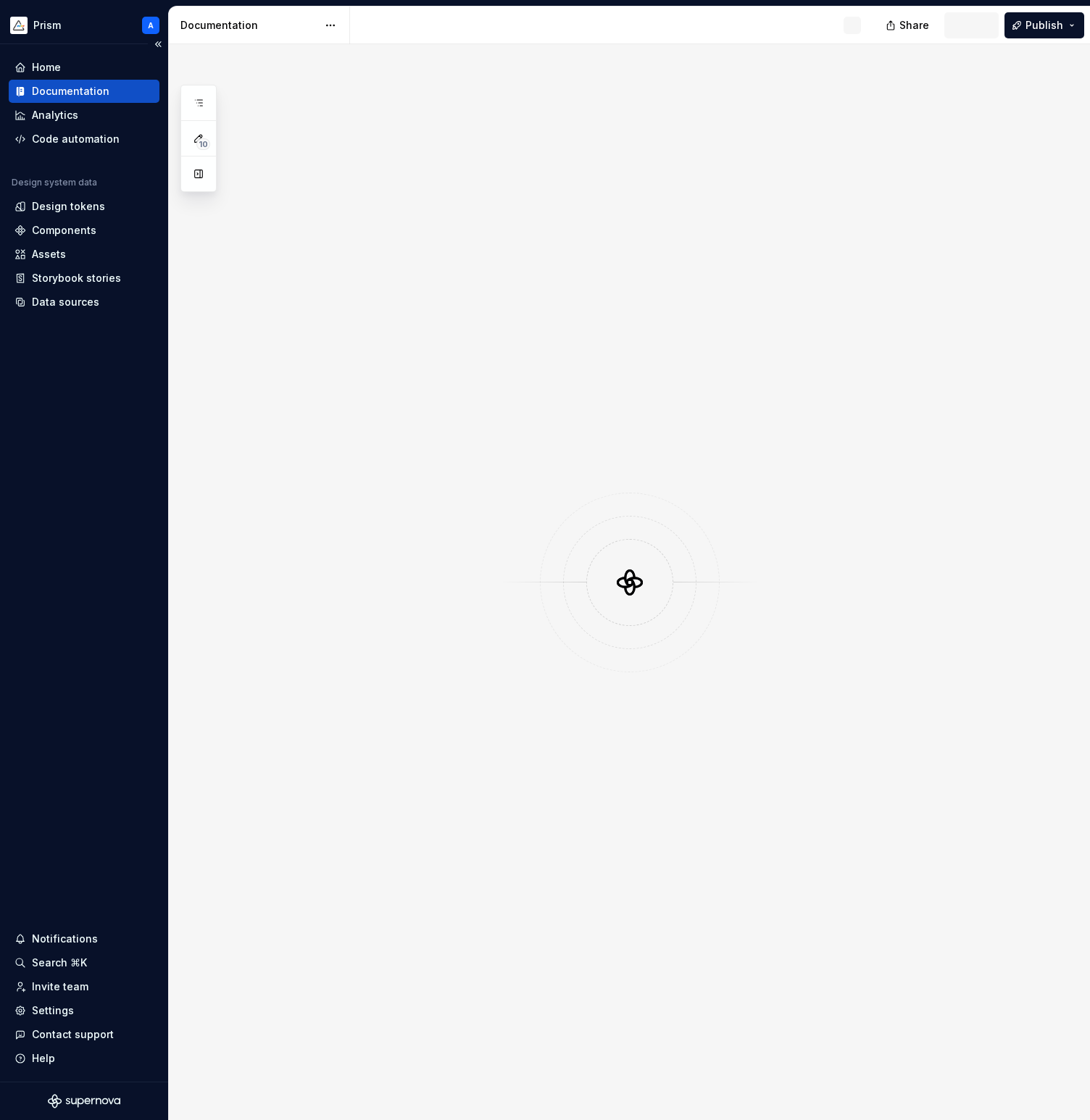 This screenshot has width=1090, height=1120. I want to click on div: Design tokens, so click(68, 207).